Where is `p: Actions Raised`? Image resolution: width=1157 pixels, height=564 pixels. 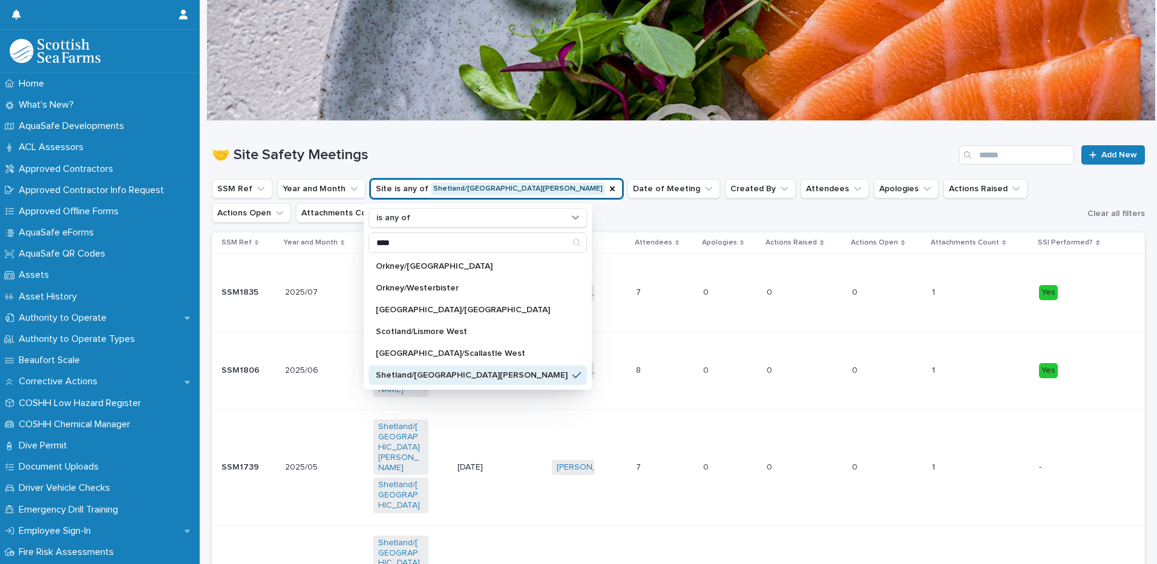
p: Actions Raised is located at coordinates (791, 243).